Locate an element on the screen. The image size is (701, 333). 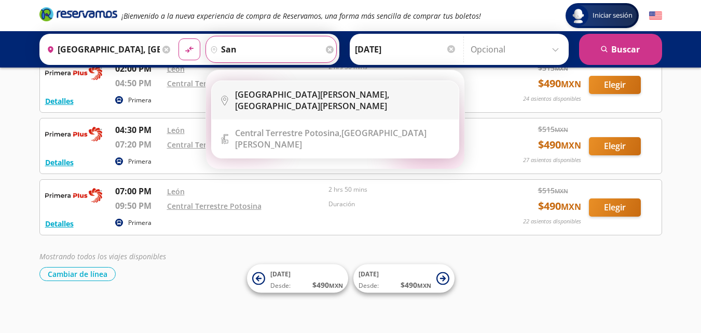
input: Buscar Destino is located at coordinates (265, 49).